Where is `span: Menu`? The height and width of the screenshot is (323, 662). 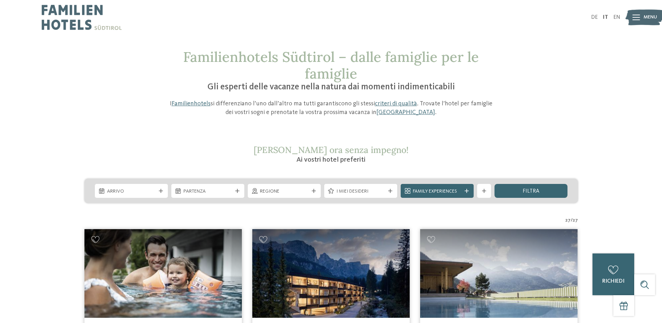
span: Menu is located at coordinates (650, 17).